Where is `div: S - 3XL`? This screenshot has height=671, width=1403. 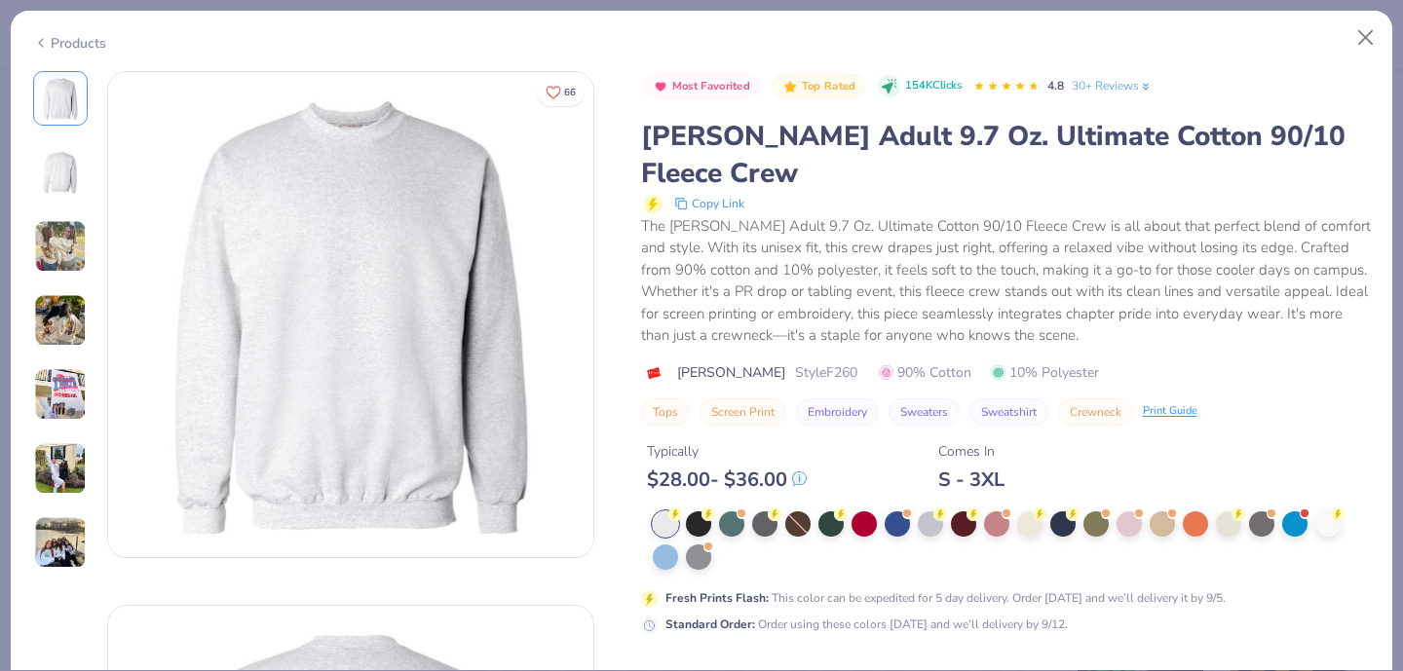
div: S - 3XL is located at coordinates (971, 479).